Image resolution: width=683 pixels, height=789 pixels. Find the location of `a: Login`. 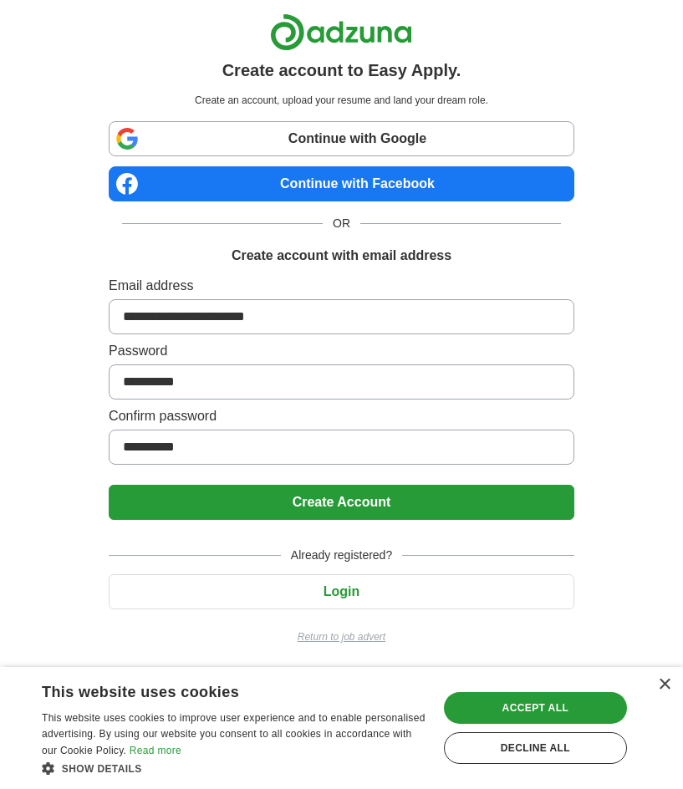

a: Login is located at coordinates (341, 591).